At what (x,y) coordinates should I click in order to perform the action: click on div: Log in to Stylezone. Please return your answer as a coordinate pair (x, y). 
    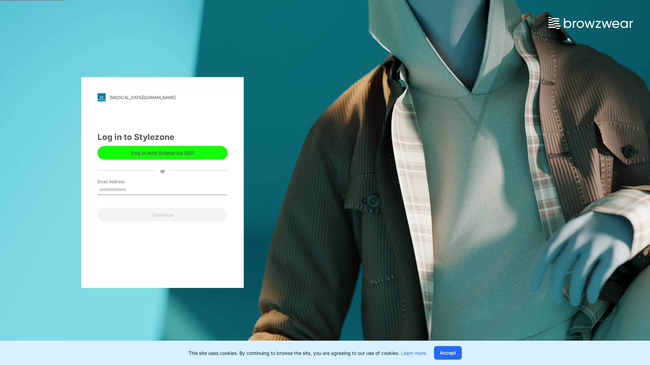
    Looking at the image, I should click on (162, 137).